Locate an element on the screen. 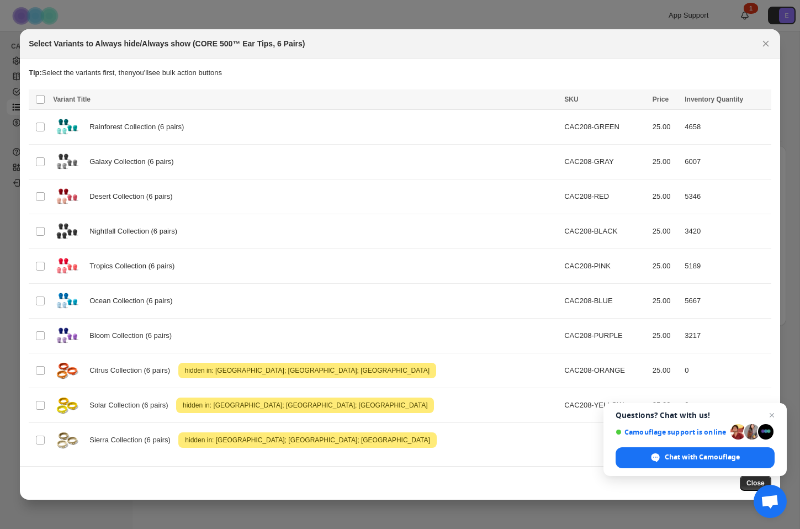 Image resolution: width=800 pixels, height=529 pixels. td: 5346 is located at coordinates (726, 197).